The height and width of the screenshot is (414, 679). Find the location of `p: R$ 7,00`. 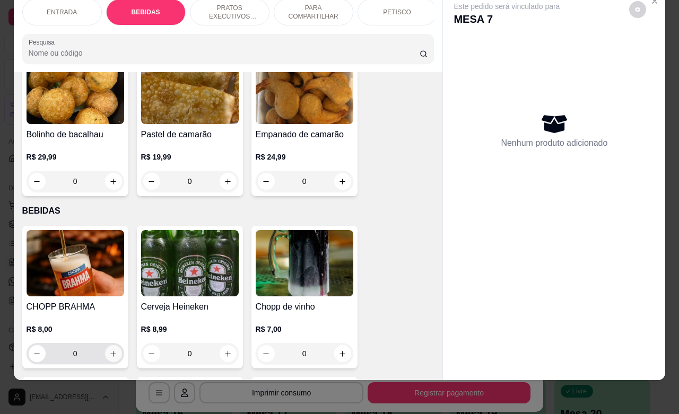

p: R$ 7,00 is located at coordinates (304, 329).